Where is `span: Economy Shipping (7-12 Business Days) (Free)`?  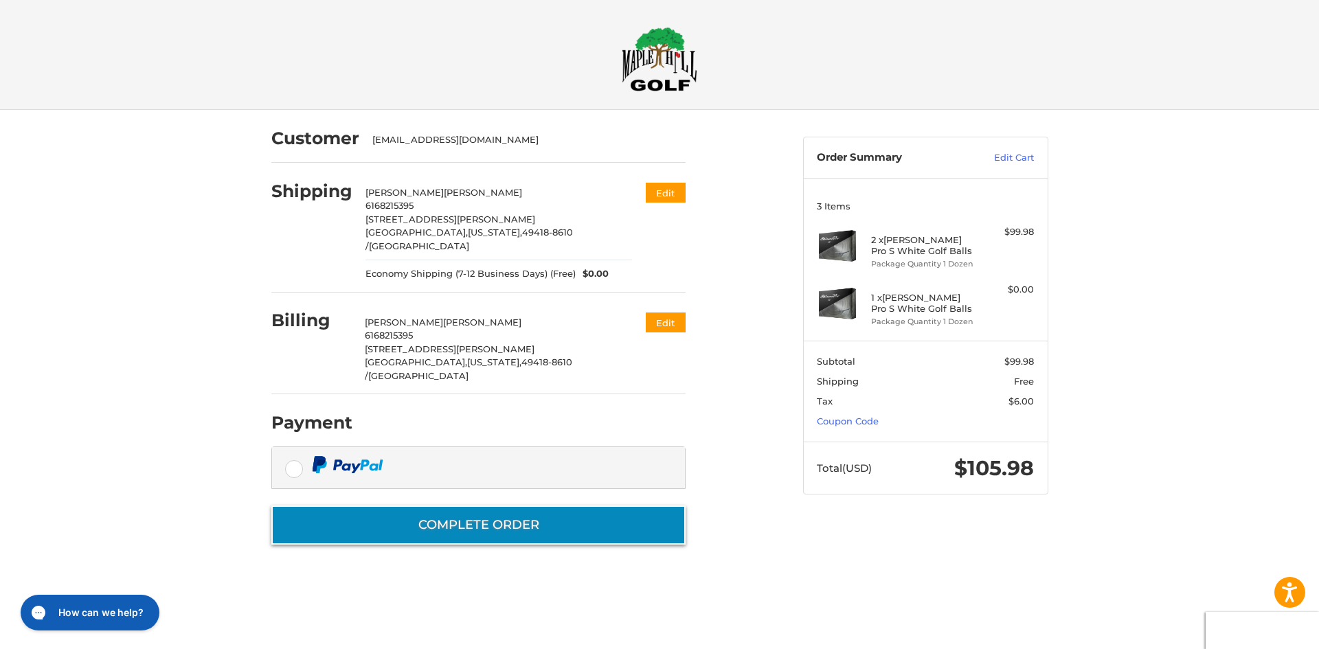
span: Economy Shipping (7-12 Business Days) (Free) is located at coordinates (471, 274).